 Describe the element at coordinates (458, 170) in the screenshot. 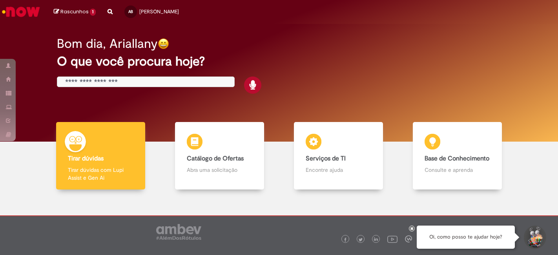

I see `p: Consulte e aprenda` at that location.